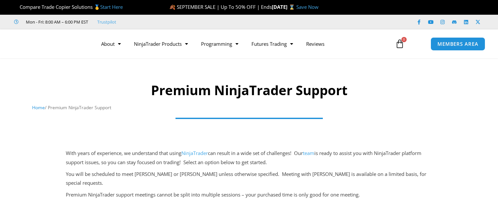 The width and height of the screenshot is (498, 223). What do you see at coordinates (249, 158) in the screenshot?
I see `p: With years of experience, we understand that using can result in a wide set of challenges! Our is...` at bounding box center [249, 158].